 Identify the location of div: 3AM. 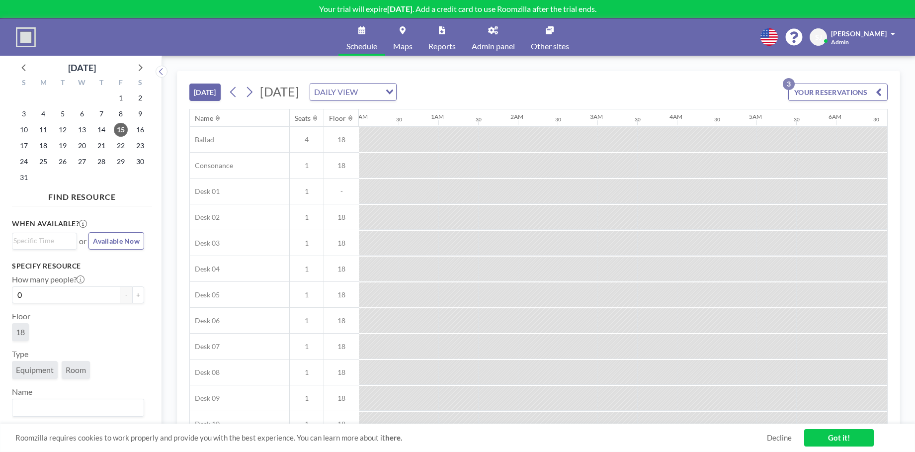
(597, 116).